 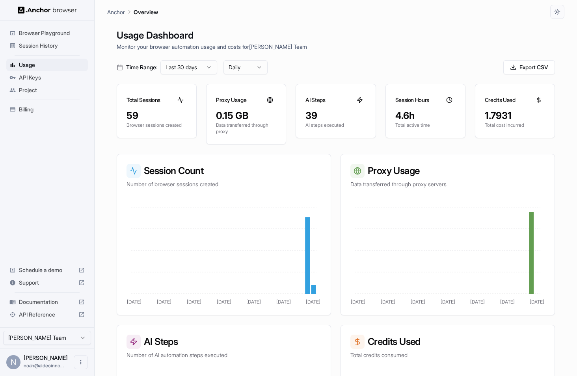 What do you see at coordinates (47, 90) in the screenshot?
I see `div: Project` at bounding box center [47, 90].